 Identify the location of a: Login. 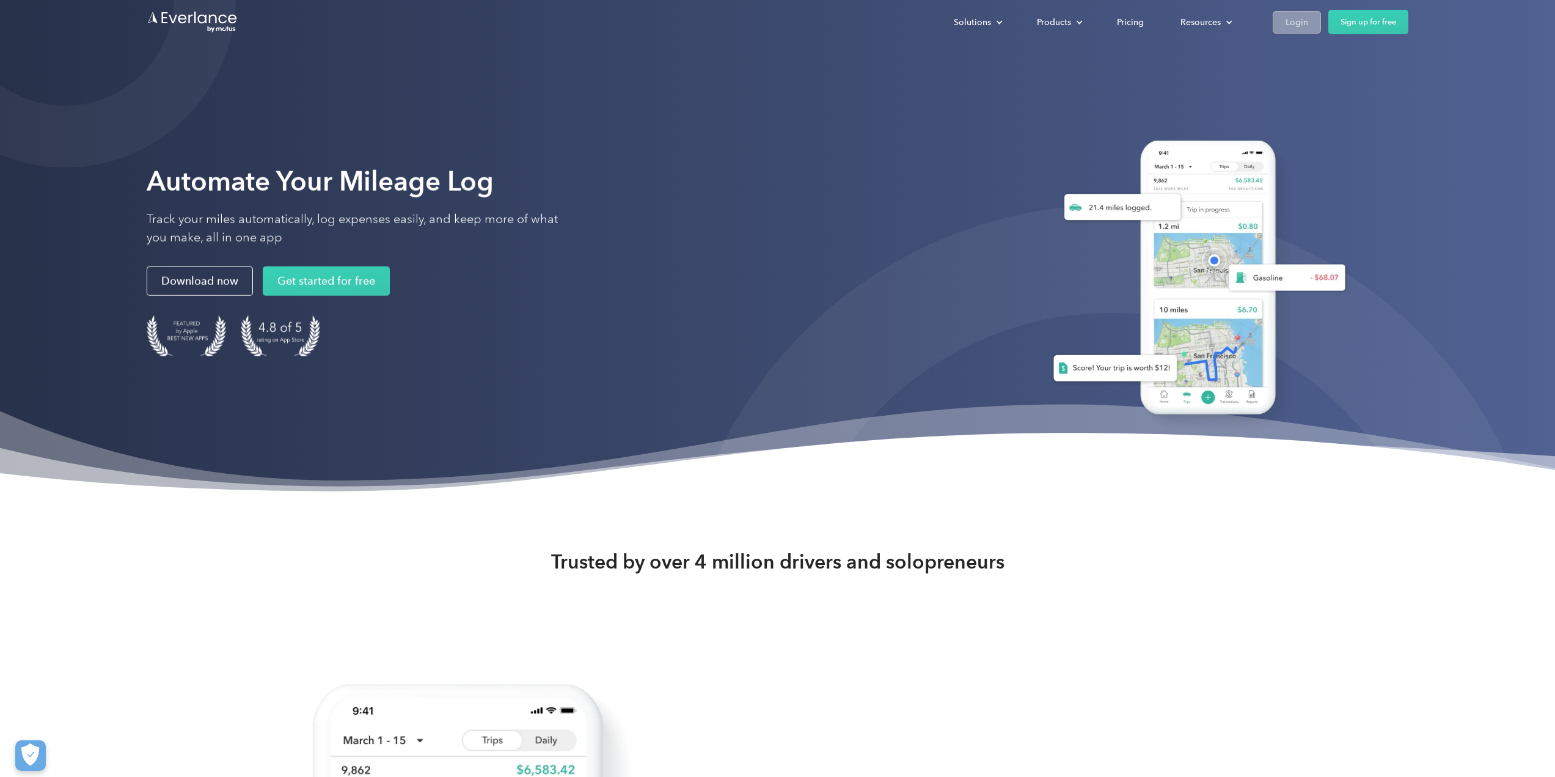
(1297, 22).